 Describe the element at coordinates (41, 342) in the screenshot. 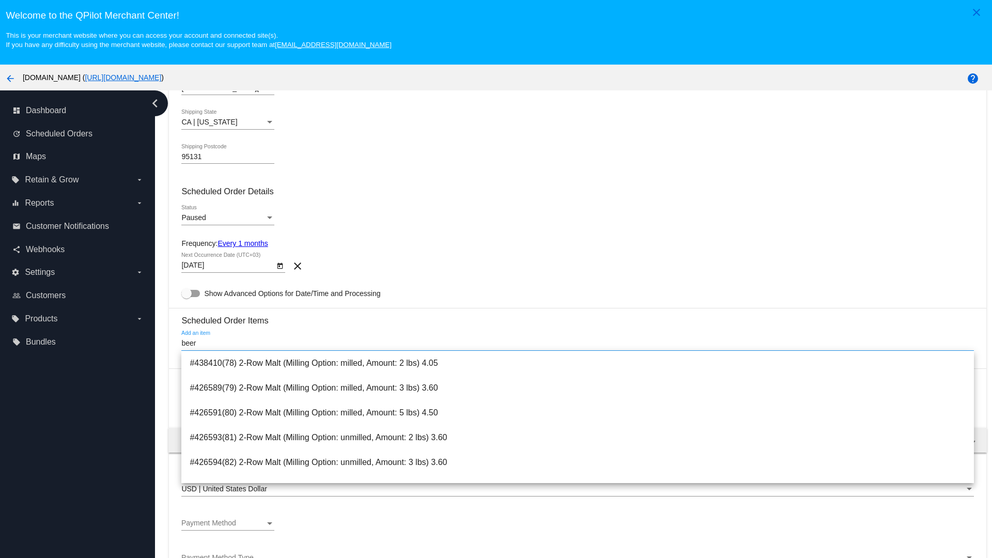

I see `span: Bundles` at that location.